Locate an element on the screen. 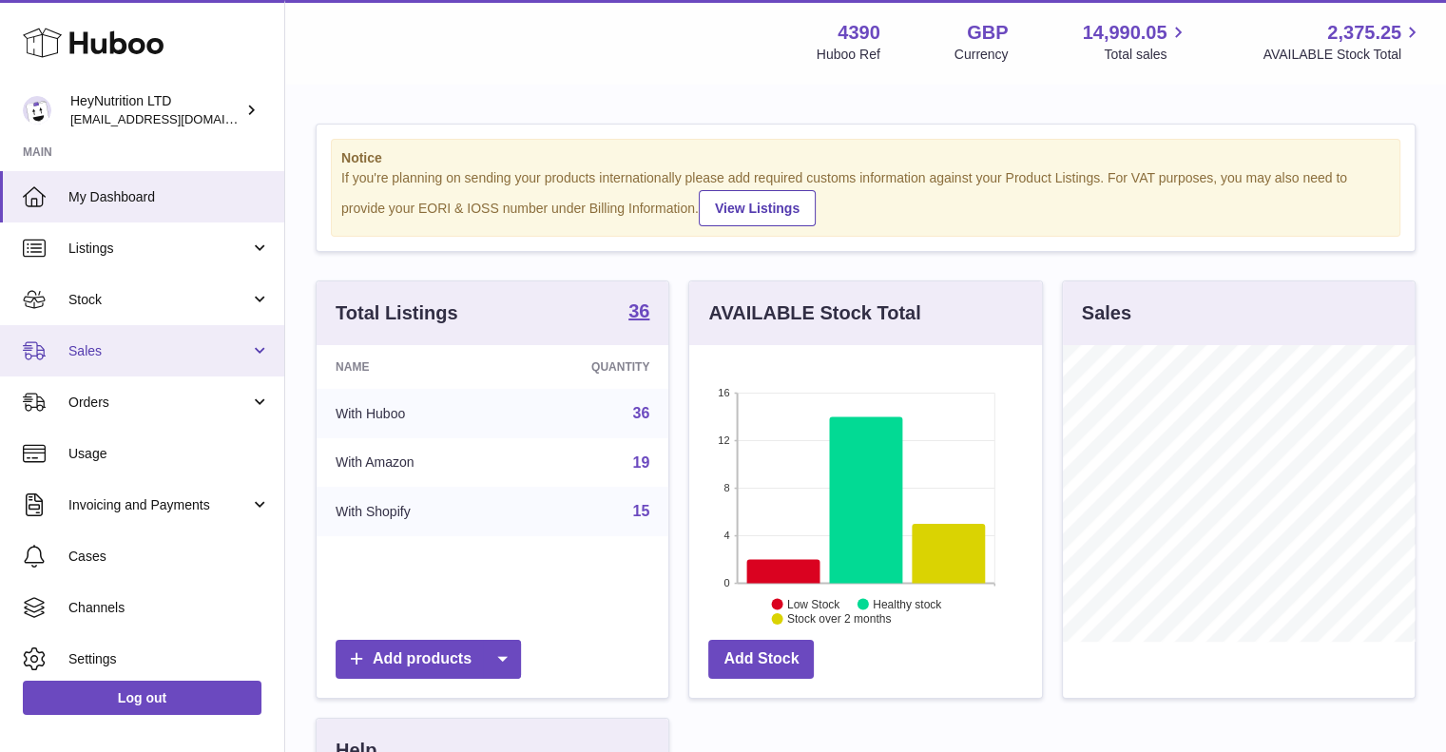 This screenshot has height=752, width=1446. span: AVAILABLE Stock Total is located at coordinates (1343, 54).